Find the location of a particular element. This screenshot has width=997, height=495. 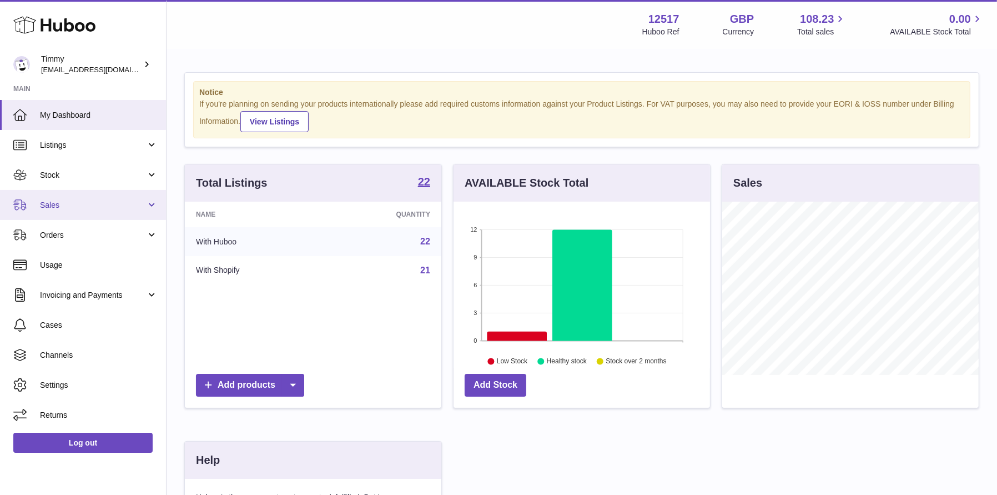

span: Total sales is located at coordinates (822, 32).